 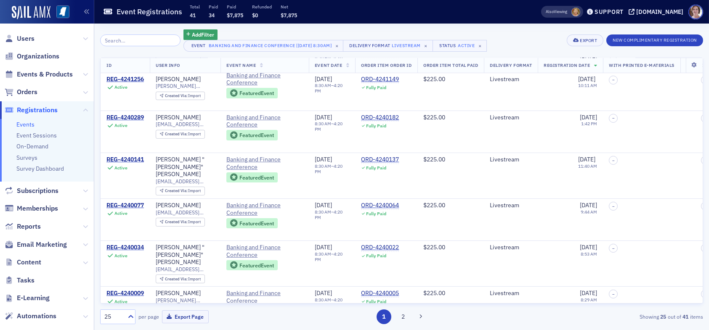 I want to click on a: REG-4240141, so click(x=125, y=160).